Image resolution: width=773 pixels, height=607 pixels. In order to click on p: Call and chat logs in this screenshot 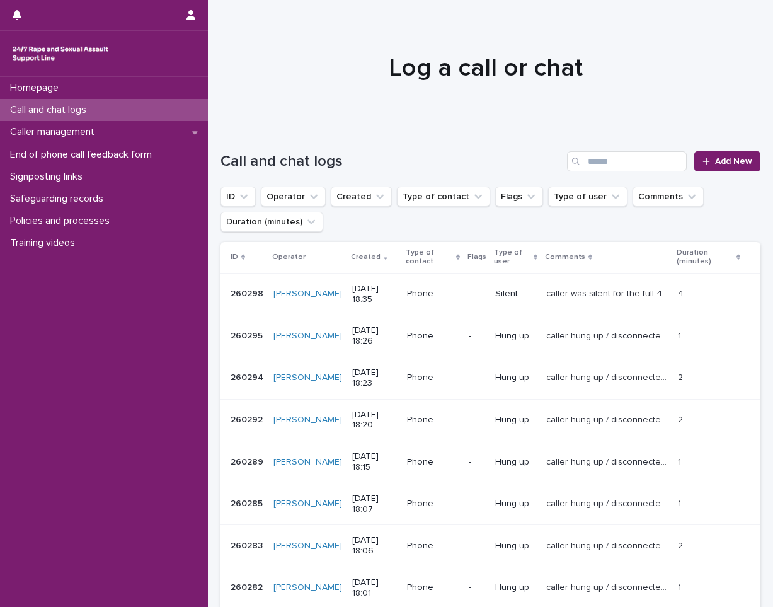, I will do `click(50, 110)`.